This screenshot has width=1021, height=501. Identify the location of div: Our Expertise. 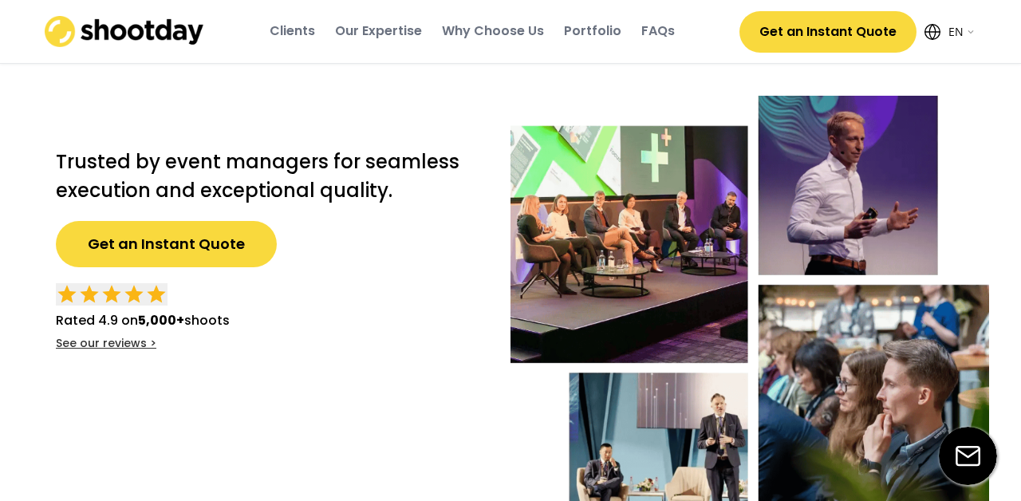
(378, 31).